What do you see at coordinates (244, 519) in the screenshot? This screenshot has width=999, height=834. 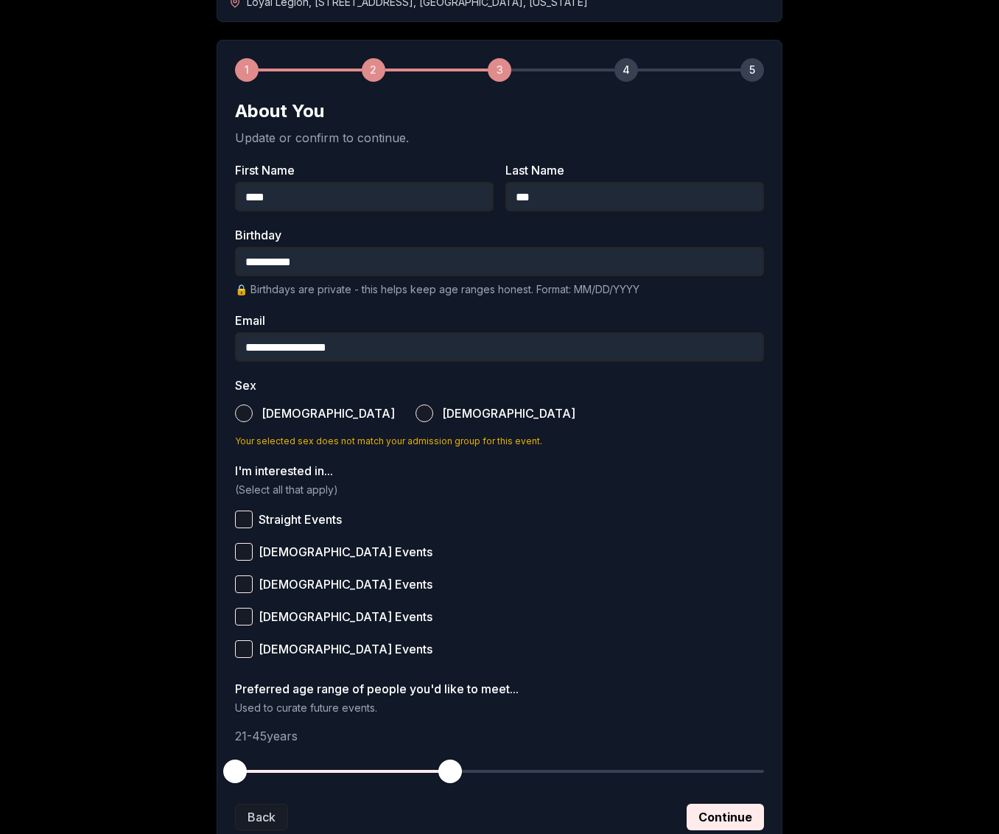 I see `button: Straight Events` at bounding box center [244, 519].